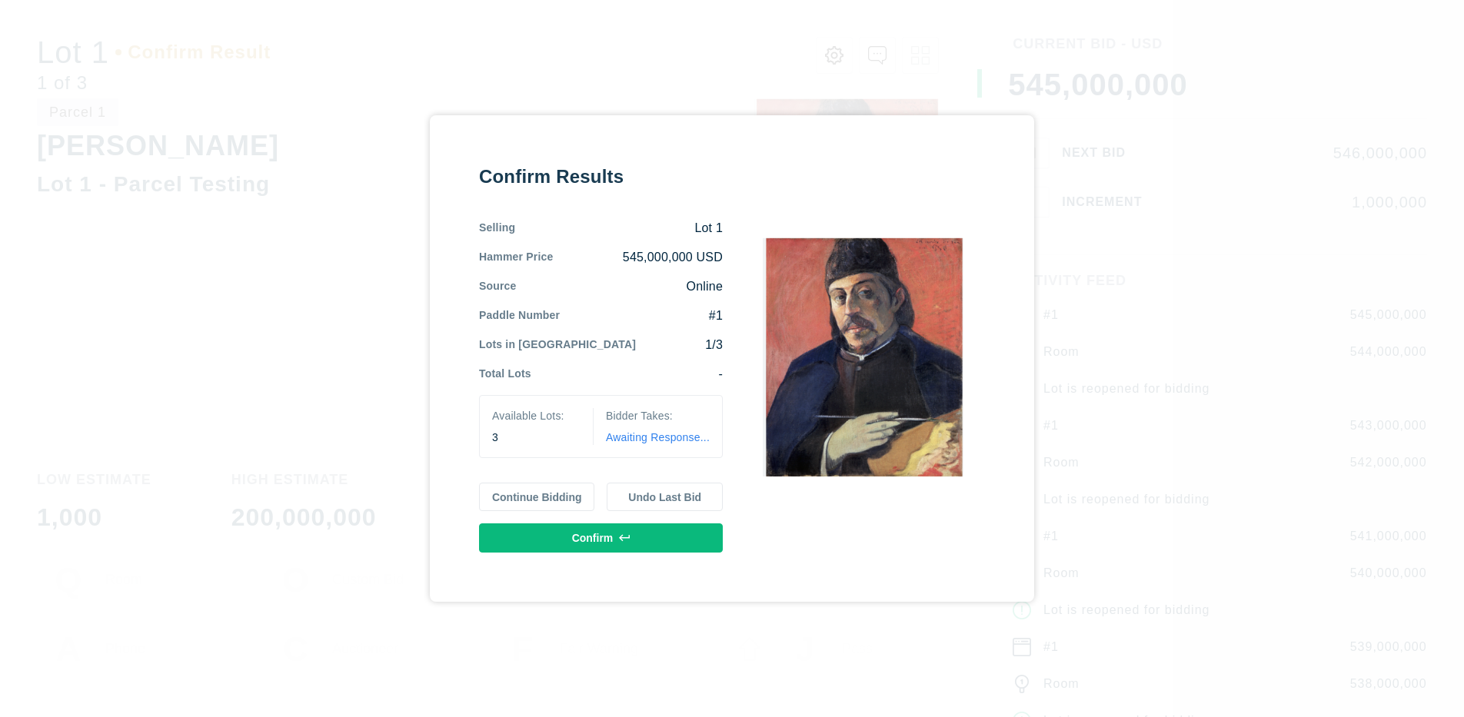  What do you see at coordinates (497, 287) in the screenshot?
I see `div: Source` at bounding box center [497, 287].